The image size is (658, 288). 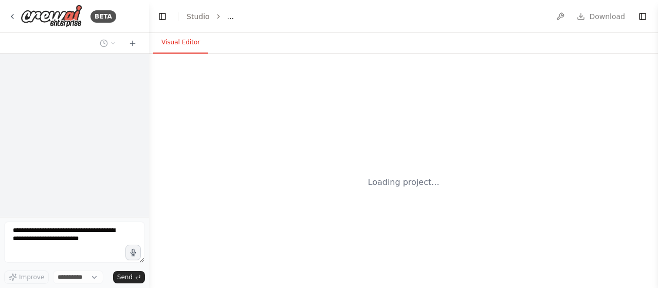 I want to click on button: Start a new chat, so click(x=133, y=43).